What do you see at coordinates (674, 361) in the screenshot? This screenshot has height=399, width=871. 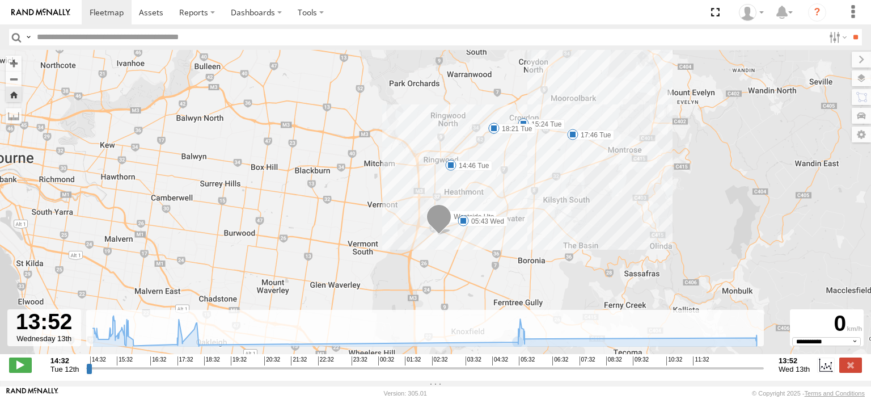 I see `span: 10:32` at bounding box center [674, 361].